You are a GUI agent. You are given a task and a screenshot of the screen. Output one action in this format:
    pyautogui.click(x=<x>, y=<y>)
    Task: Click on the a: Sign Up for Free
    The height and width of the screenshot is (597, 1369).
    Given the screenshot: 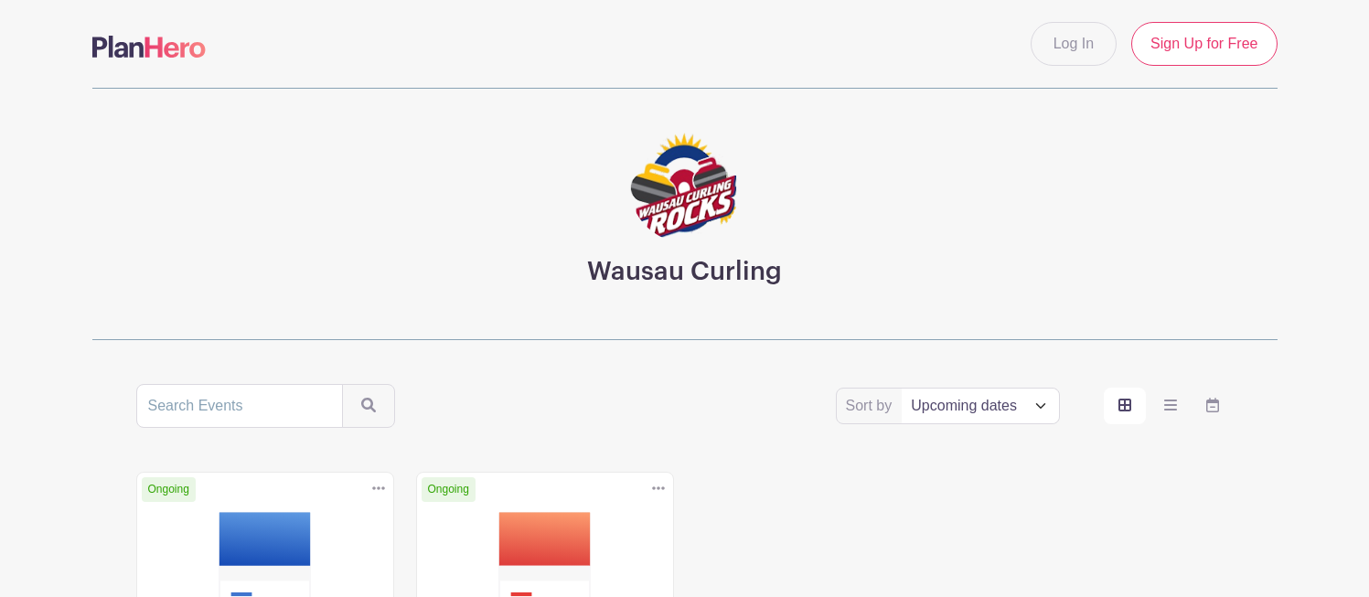 What is the action you would take?
    pyautogui.click(x=1203, y=44)
    